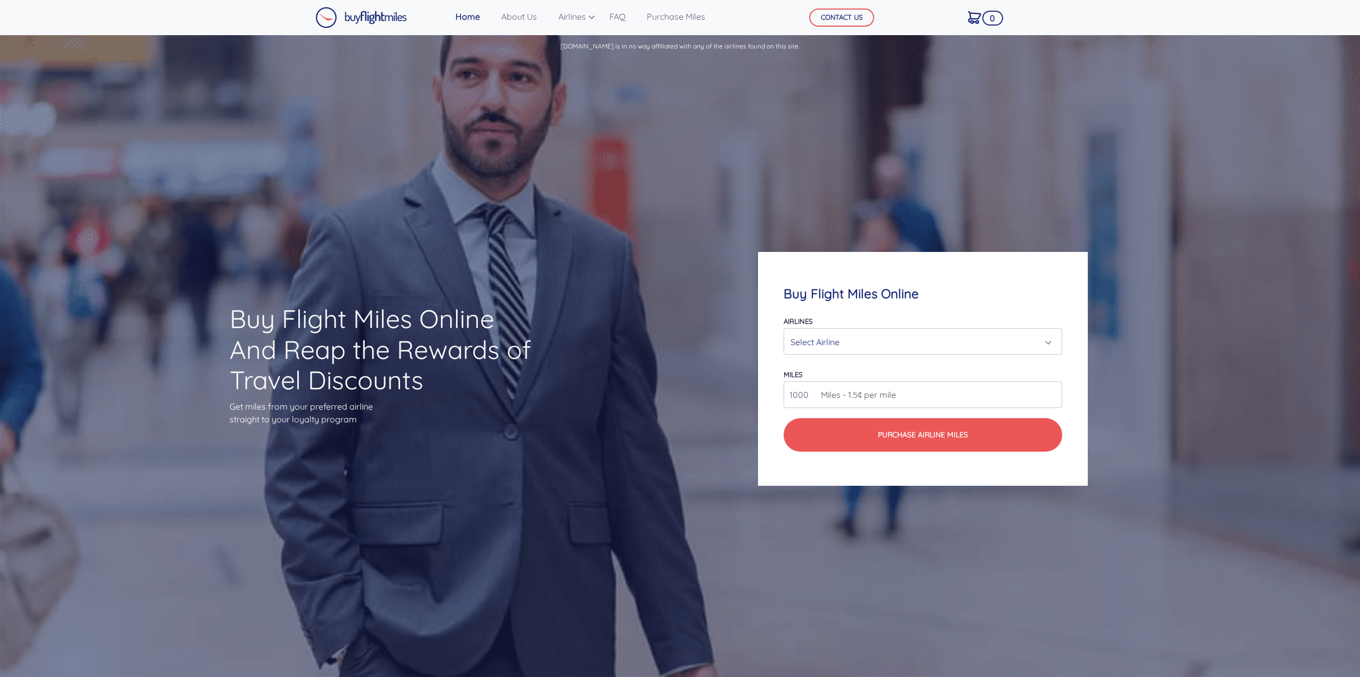 This screenshot has height=677, width=1360. I want to click on div: Select Airline, so click(919, 342).